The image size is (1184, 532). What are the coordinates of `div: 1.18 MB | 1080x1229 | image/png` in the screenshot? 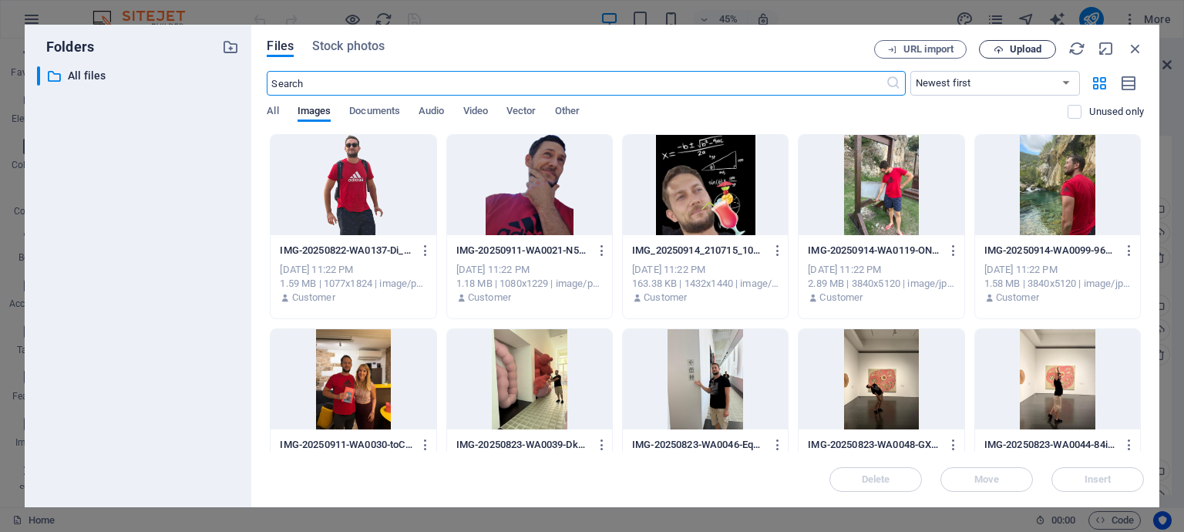 It's located at (529, 284).